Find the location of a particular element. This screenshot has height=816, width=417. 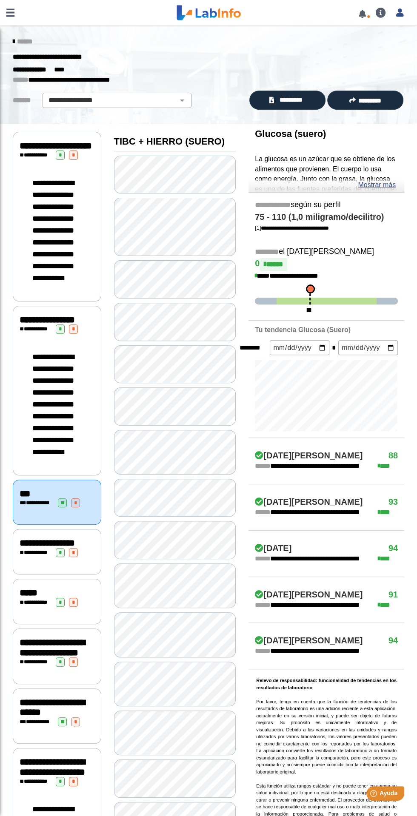

font: La glucosa es un azúcar que se obtiene de los alimentos que provienen. El cuerpo lo usa como ener... is located at coordinates (325, 215).